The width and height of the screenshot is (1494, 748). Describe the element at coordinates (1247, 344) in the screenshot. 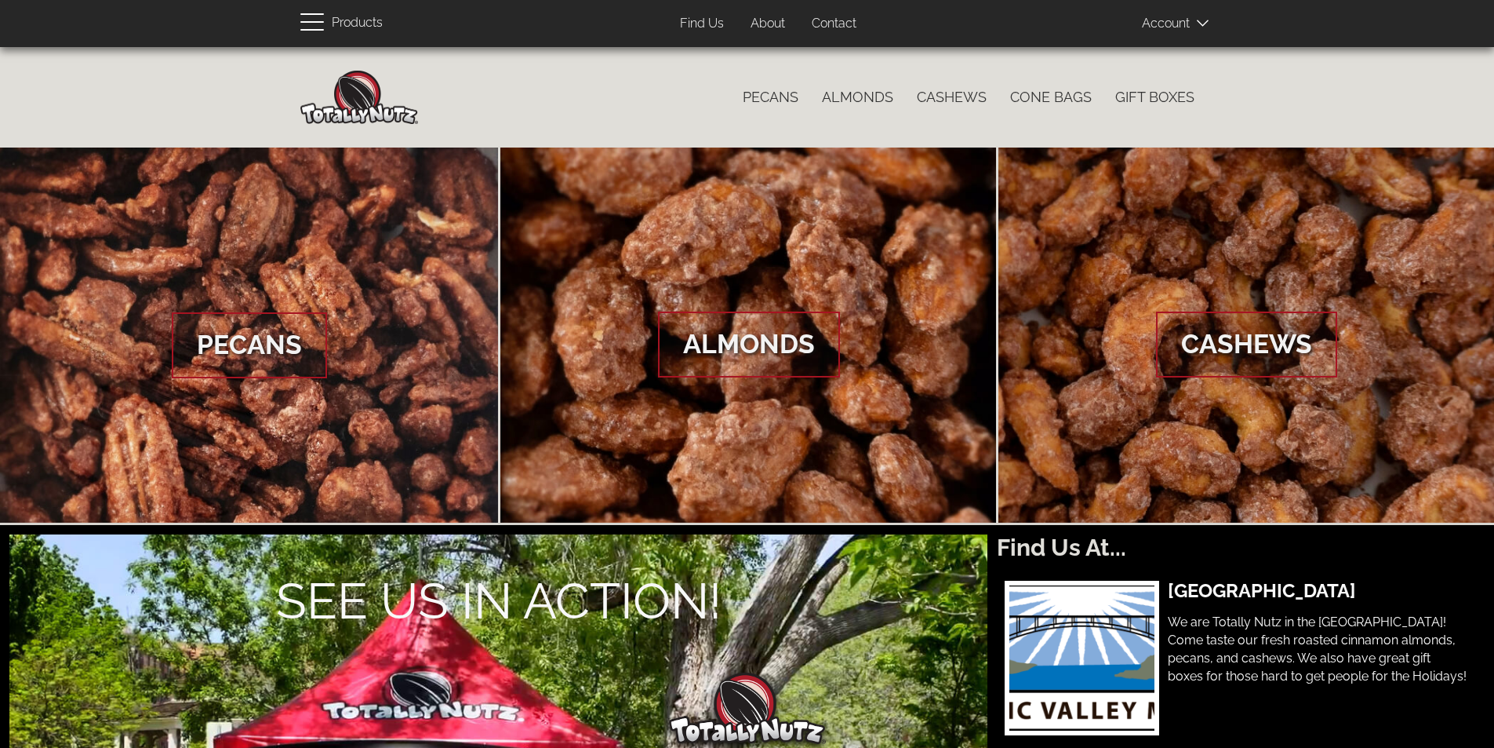

I see `span: Cashews` at that location.